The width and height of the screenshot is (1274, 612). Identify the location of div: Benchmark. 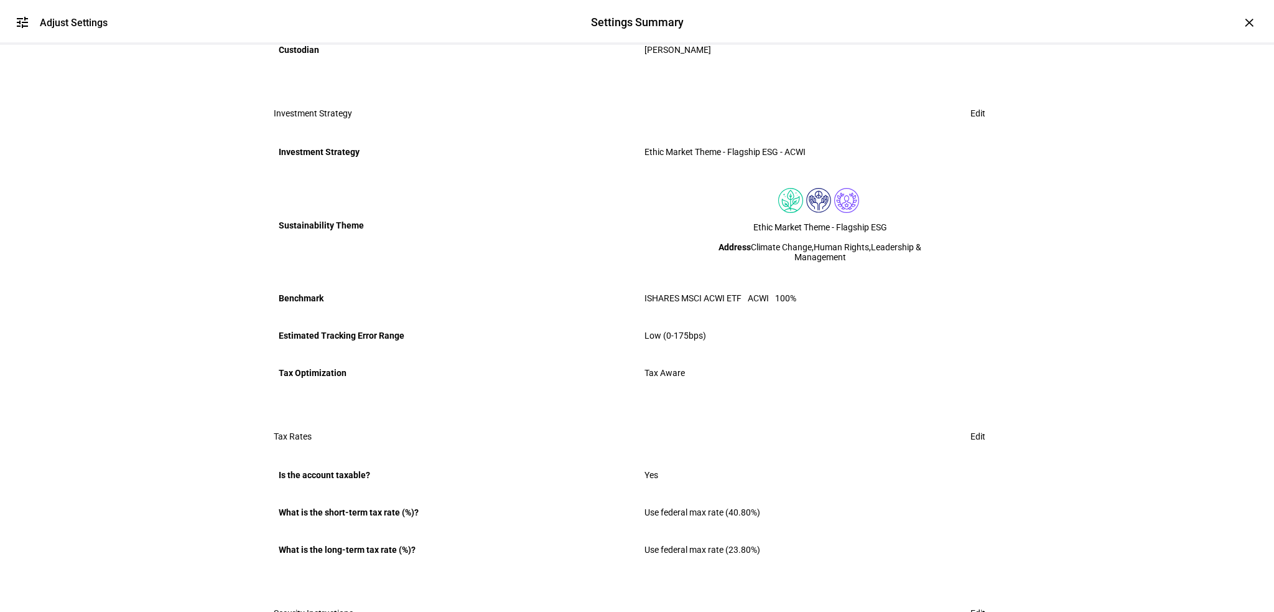
(454, 298).